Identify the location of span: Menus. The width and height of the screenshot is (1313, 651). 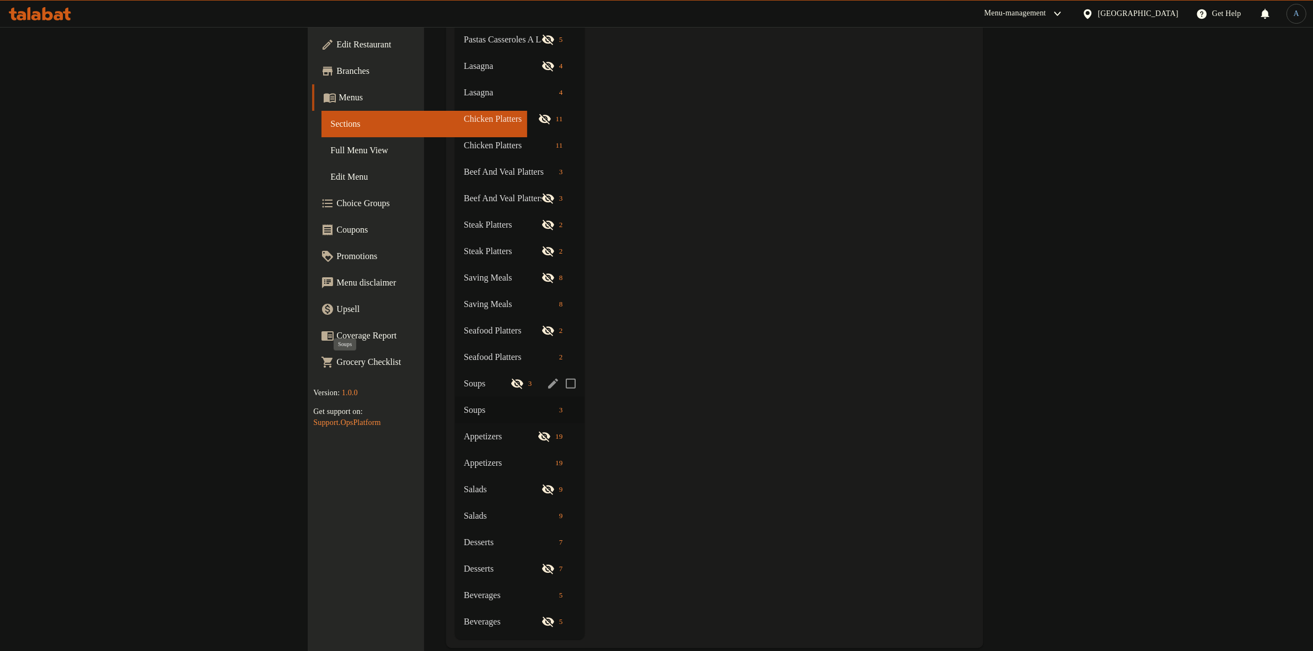
(428, 98).